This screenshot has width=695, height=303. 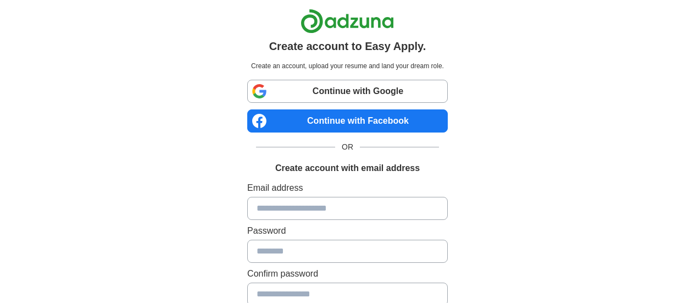 What do you see at coordinates (347, 66) in the screenshot?
I see `p: Create an account, upload your resume and land your dream role.` at bounding box center [347, 66].